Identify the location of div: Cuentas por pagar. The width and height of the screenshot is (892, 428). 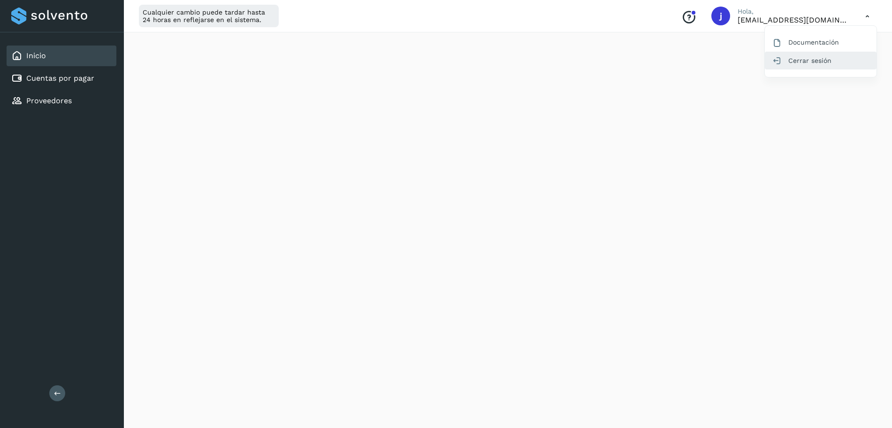
(61, 78).